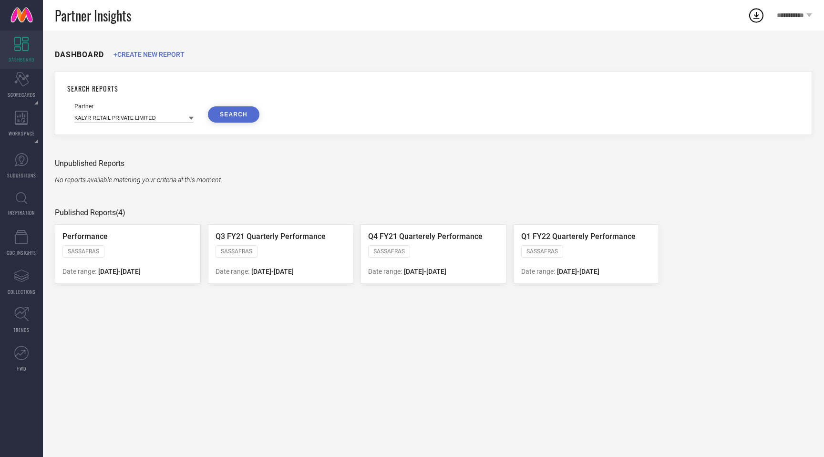 The image size is (824, 457). Describe the element at coordinates (234, 114) in the screenshot. I see `button: SEARCH` at that location.